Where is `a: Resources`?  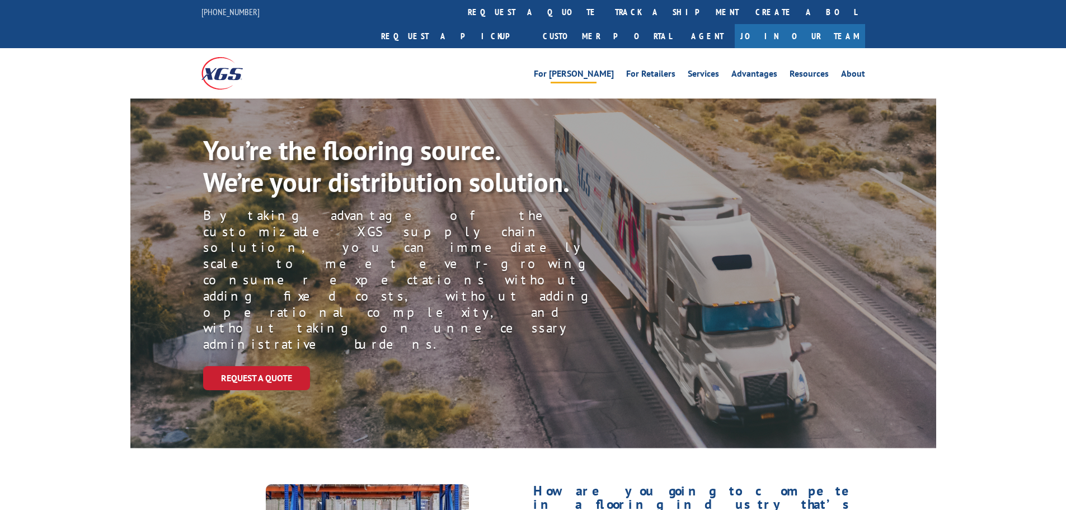 a: Resources is located at coordinates (809, 76).